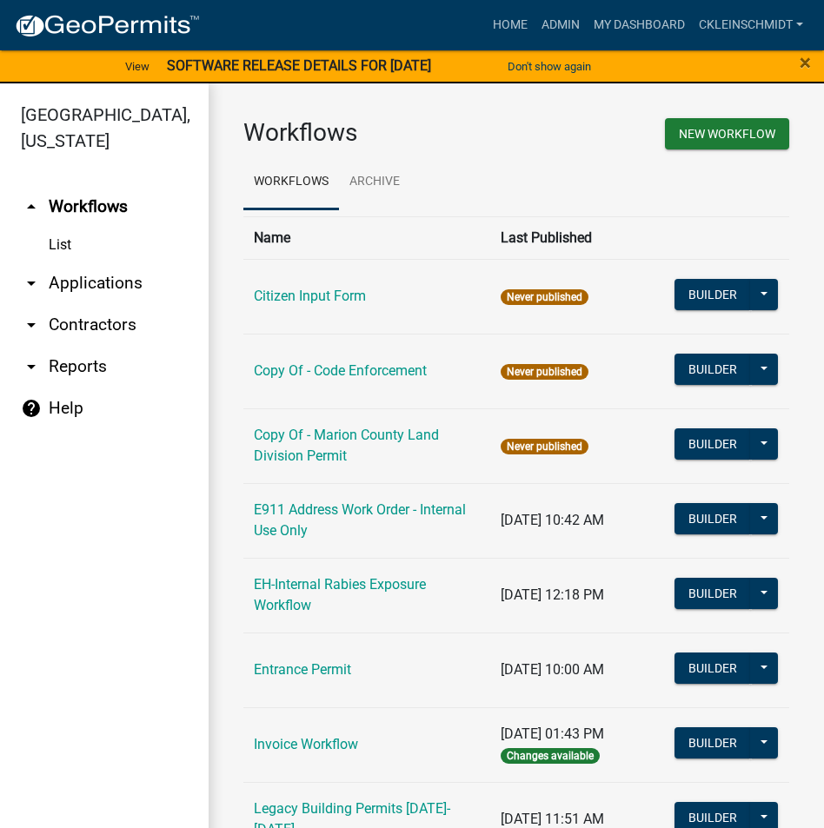  Describe the element at coordinates (340, 594) in the screenshot. I see `a: EH-Internal Rabies Exposure Workflow` at that location.